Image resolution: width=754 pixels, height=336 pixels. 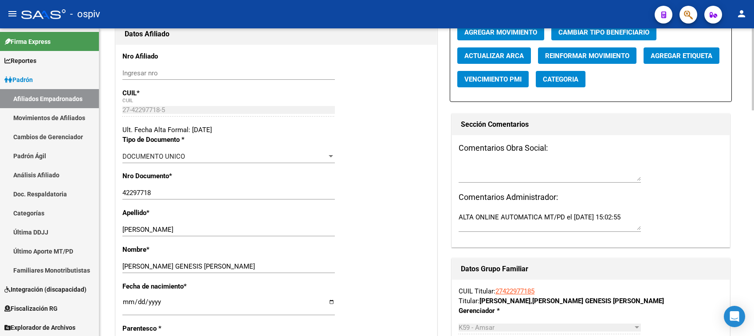 What do you see at coordinates (27, 42) in the screenshot?
I see `span: Firma Express` at bounding box center [27, 42].